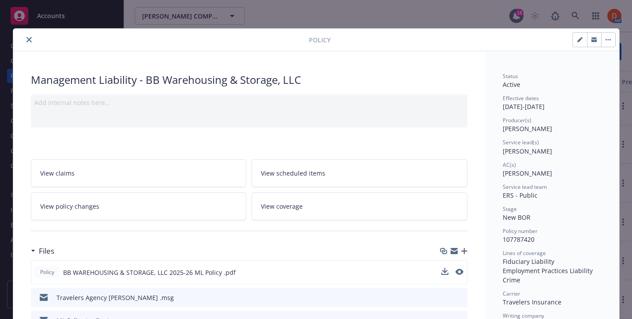 This screenshot has height=319, width=632. Describe the element at coordinates (293, 173) in the screenshot. I see `span: View scheduled items` at that location.